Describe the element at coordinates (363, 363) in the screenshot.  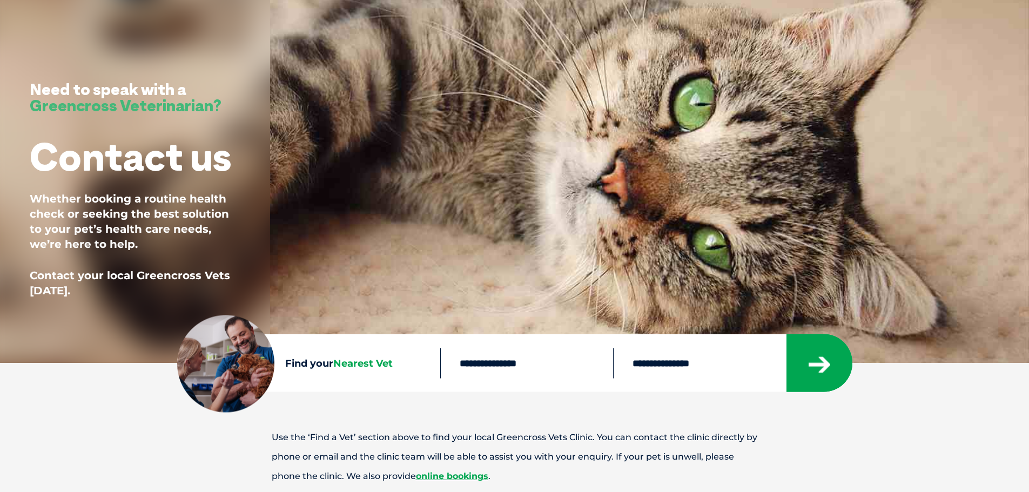
I see `h4: Find your` at that location.